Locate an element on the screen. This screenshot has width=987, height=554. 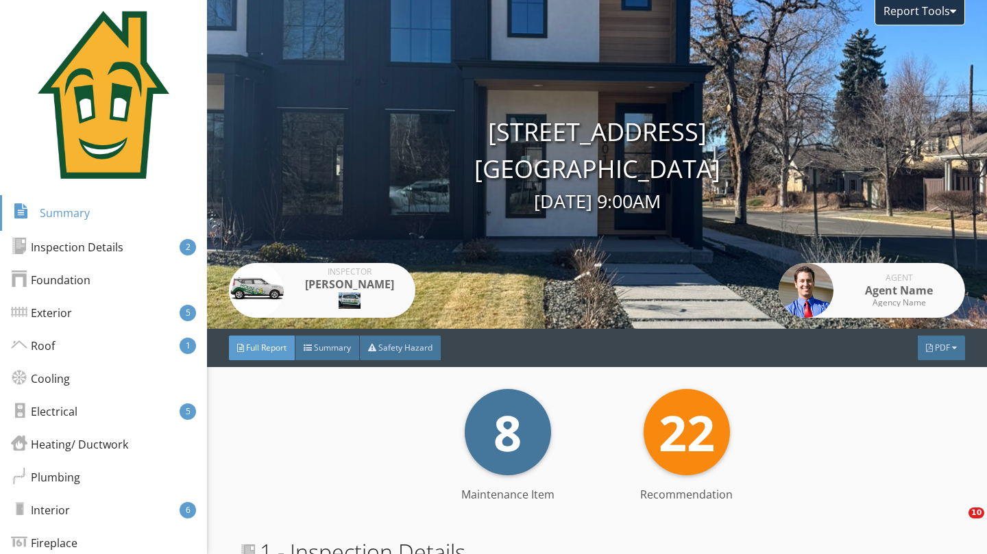
div: Plumbing is located at coordinates (45, 478).